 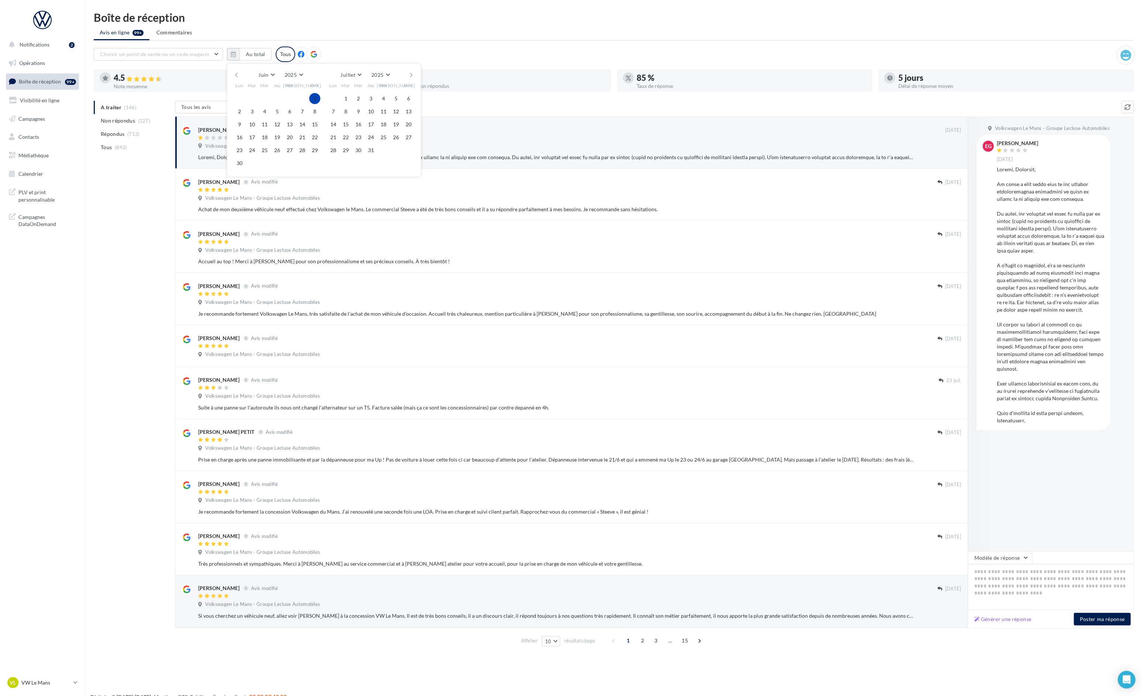 I want to click on button: 19, so click(x=396, y=124).